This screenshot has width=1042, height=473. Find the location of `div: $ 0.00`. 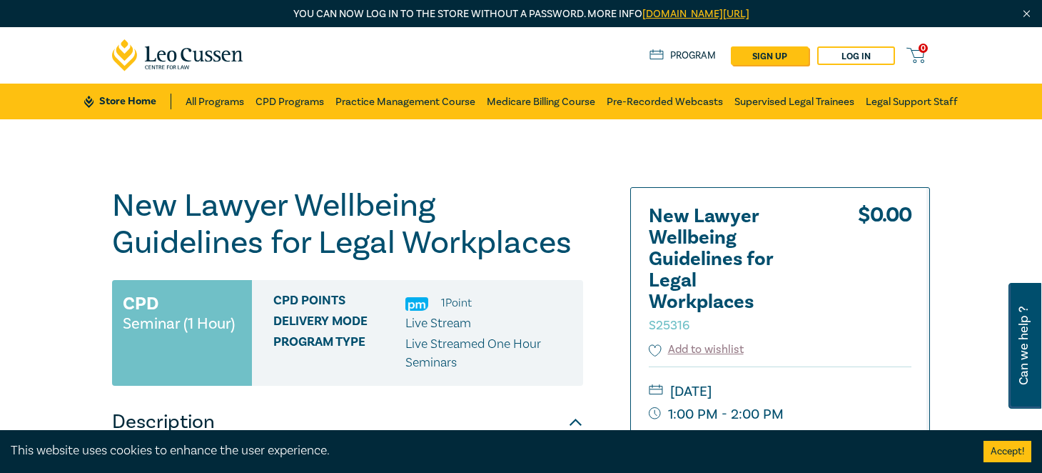

div: $ 0.00 is located at coordinates (885, 273).